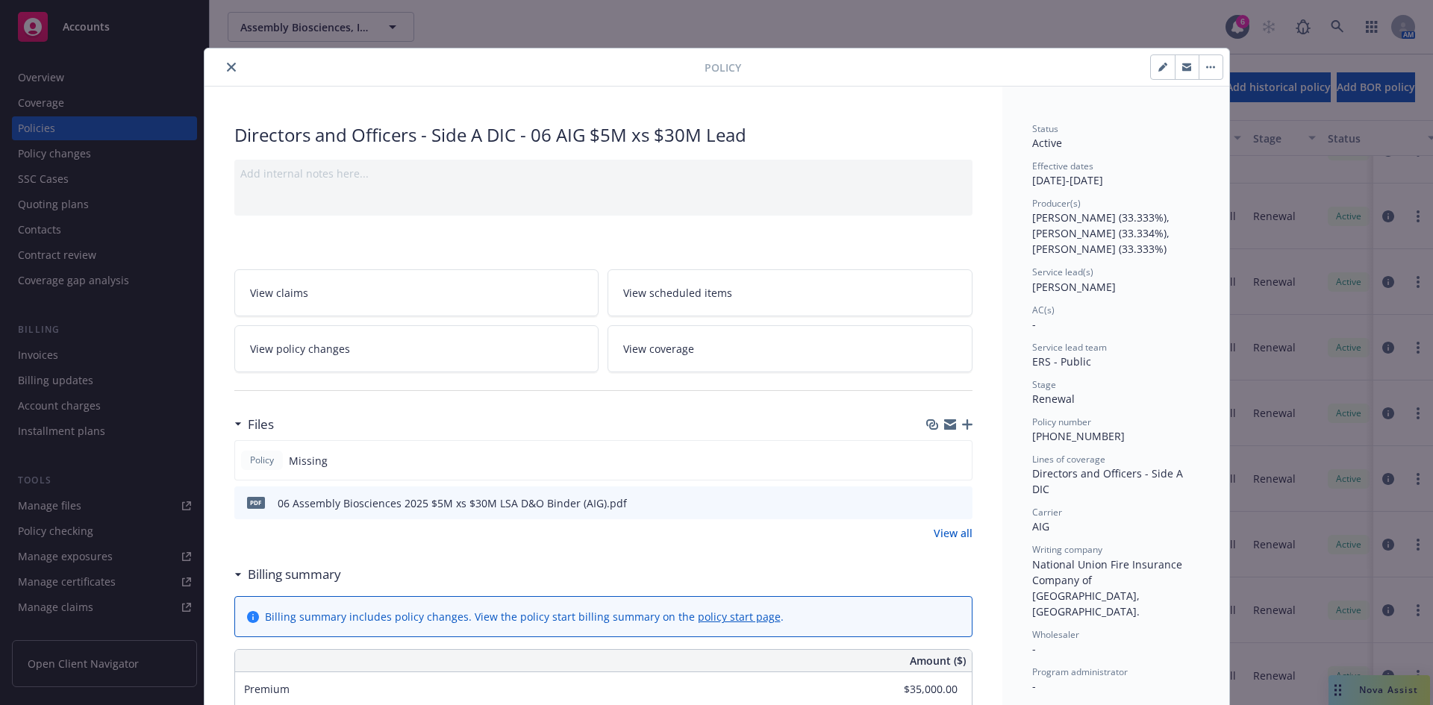  I want to click on span: Wholesaler, so click(1055, 634).